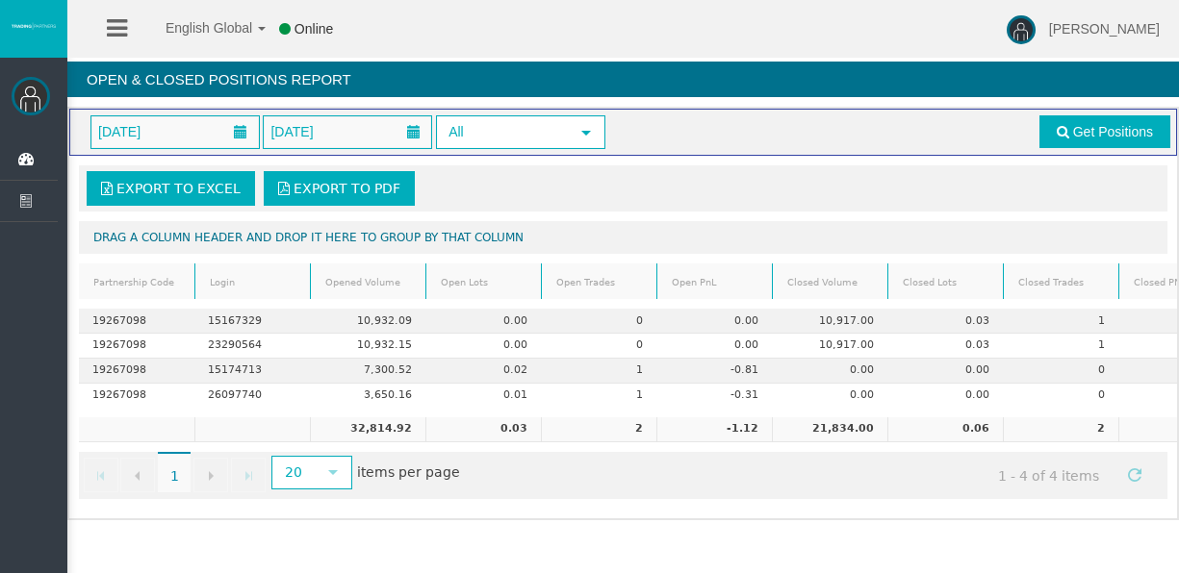 This screenshot has height=573, width=1179. I want to click on span: Export to Excel, so click(178, 189).